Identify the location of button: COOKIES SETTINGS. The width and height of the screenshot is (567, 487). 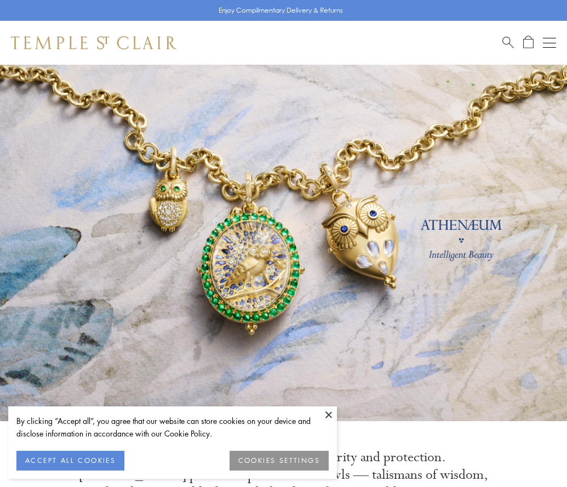
(279, 460).